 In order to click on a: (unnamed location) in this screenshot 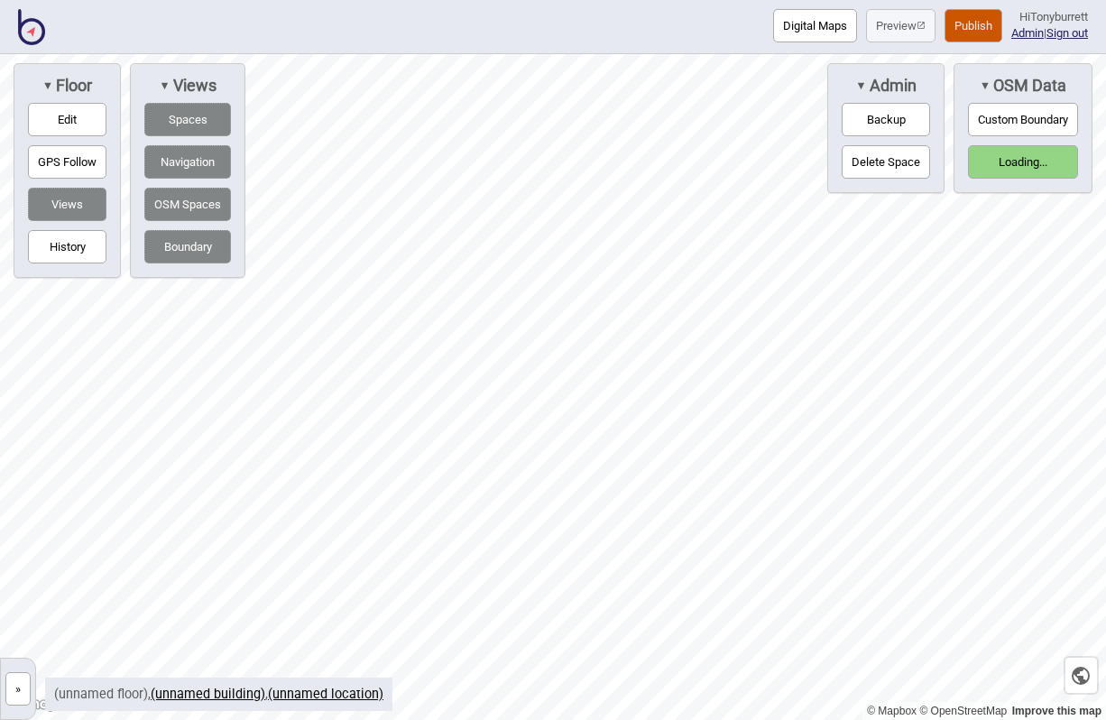, I will do `click(326, 693)`.